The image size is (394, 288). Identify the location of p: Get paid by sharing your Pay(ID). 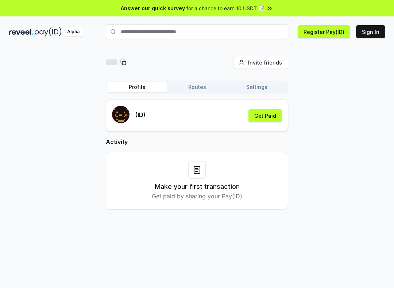
(197, 196).